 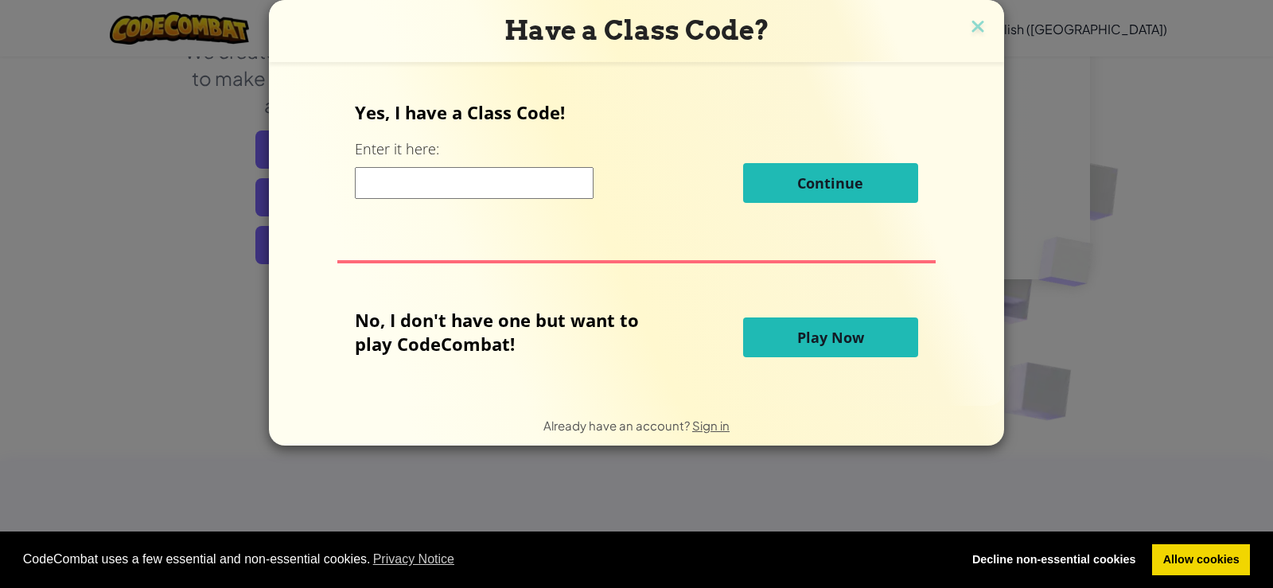 I want to click on button: Play Now, so click(x=830, y=337).